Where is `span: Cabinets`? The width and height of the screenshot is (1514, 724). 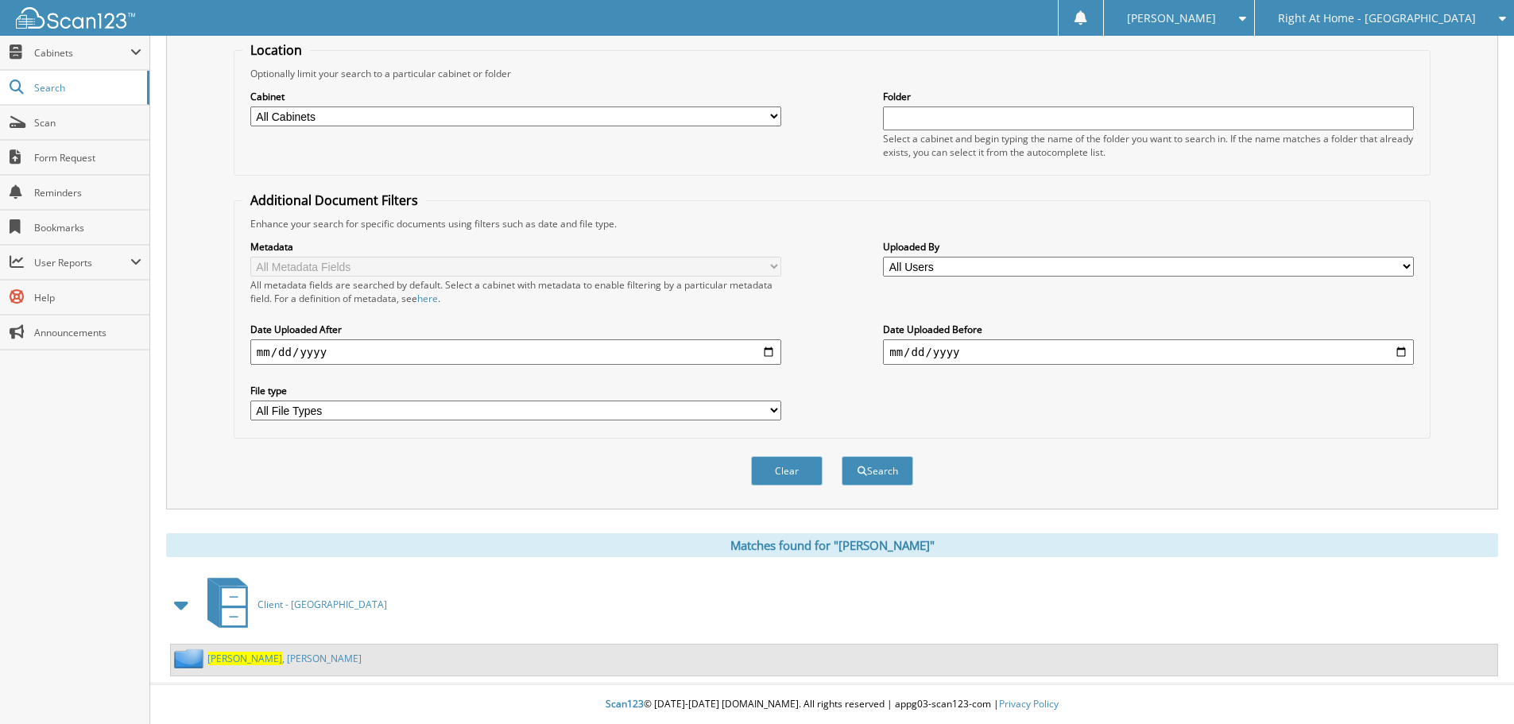
span: Cabinets is located at coordinates (82, 52).